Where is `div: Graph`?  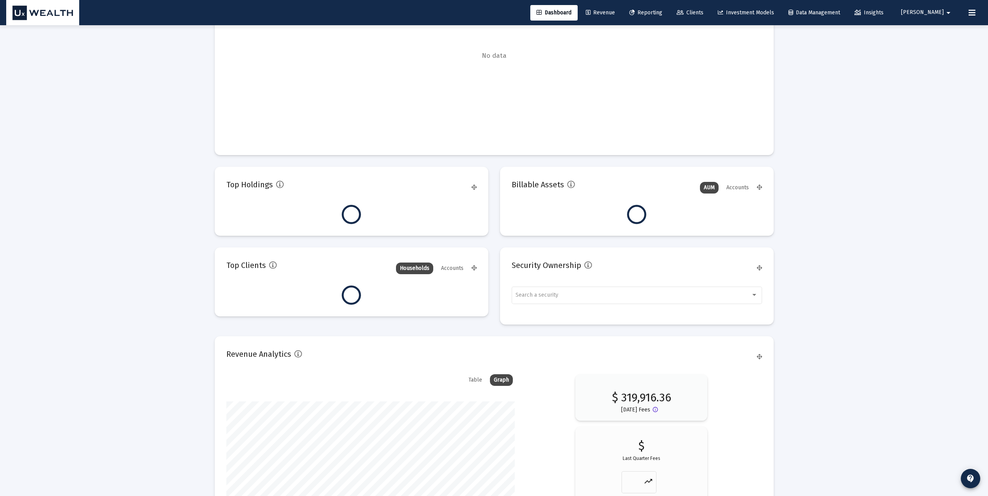 div: Graph is located at coordinates (501, 380).